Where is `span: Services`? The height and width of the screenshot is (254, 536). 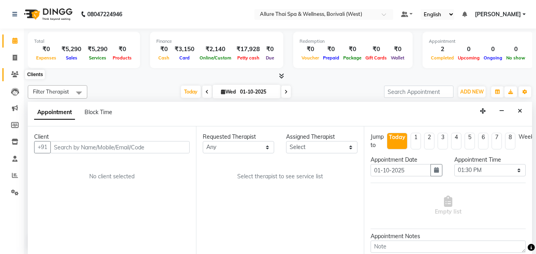 span: Services is located at coordinates (98, 58).